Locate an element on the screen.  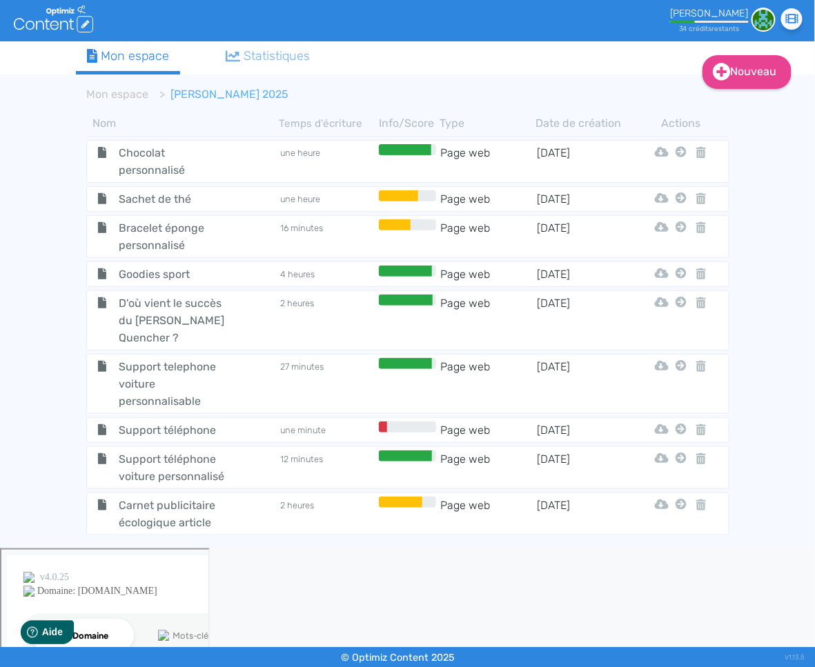
td: 27 minutes is located at coordinates (328, 384).